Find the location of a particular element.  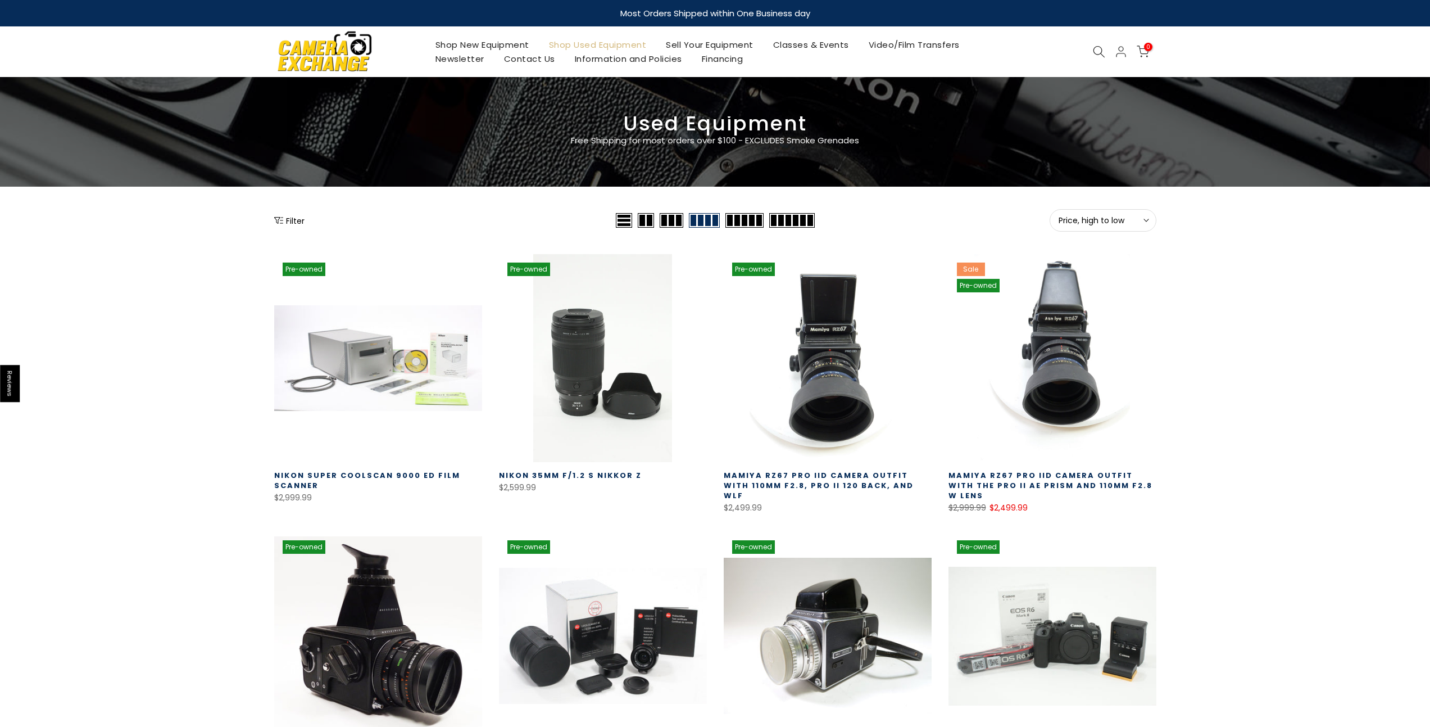

strong: Most Orders Shipped within One Business day is located at coordinates (715, 13).